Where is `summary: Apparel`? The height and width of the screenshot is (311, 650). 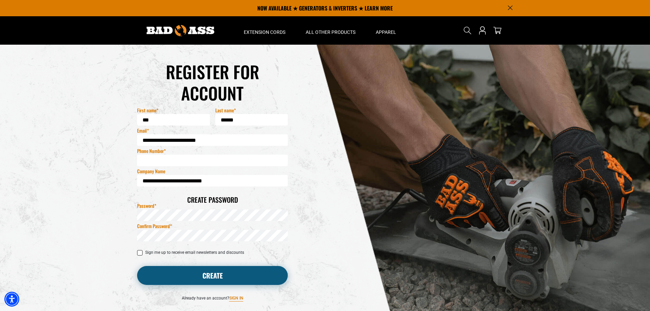 summary: Apparel is located at coordinates (386, 30).